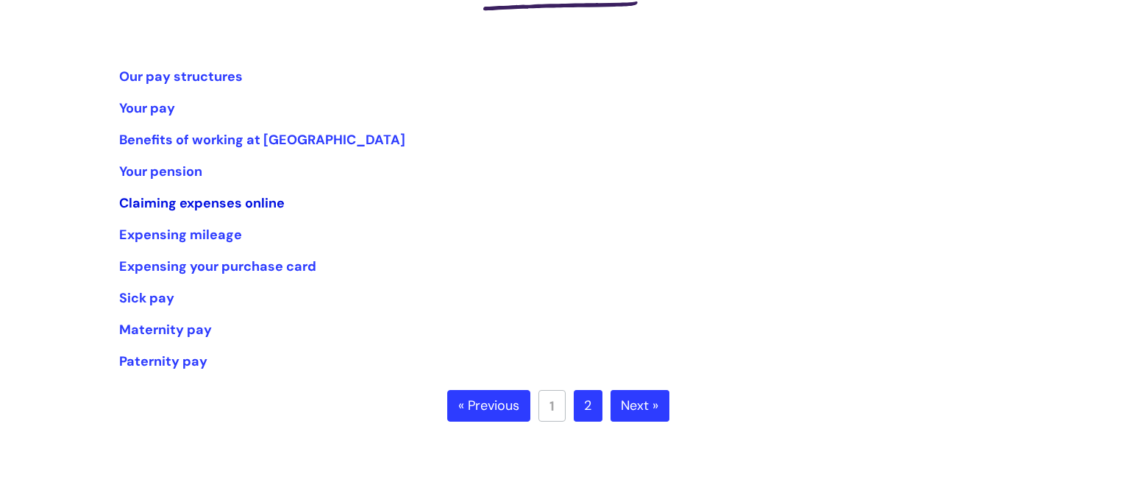 Image resolution: width=1121 pixels, height=496 pixels. I want to click on a: Our pay structures, so click(181, 76).